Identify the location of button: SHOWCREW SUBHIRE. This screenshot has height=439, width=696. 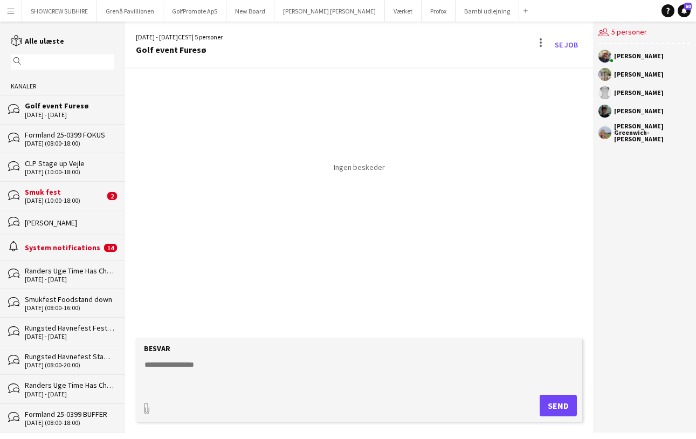
(59, 11).